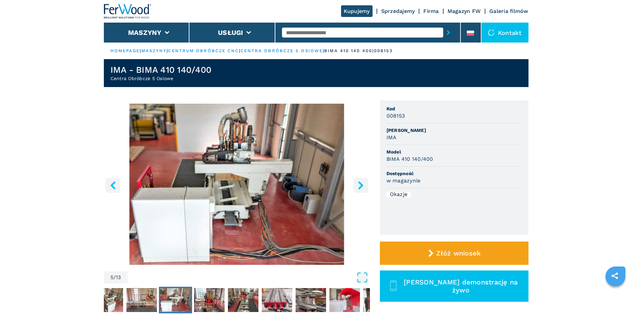 Image resolution: width=632 pixels, height=314 pixels. Describe the element at coordinates (345, 300) in the screenshot. I see `button: Go to Slide 10` at that location.